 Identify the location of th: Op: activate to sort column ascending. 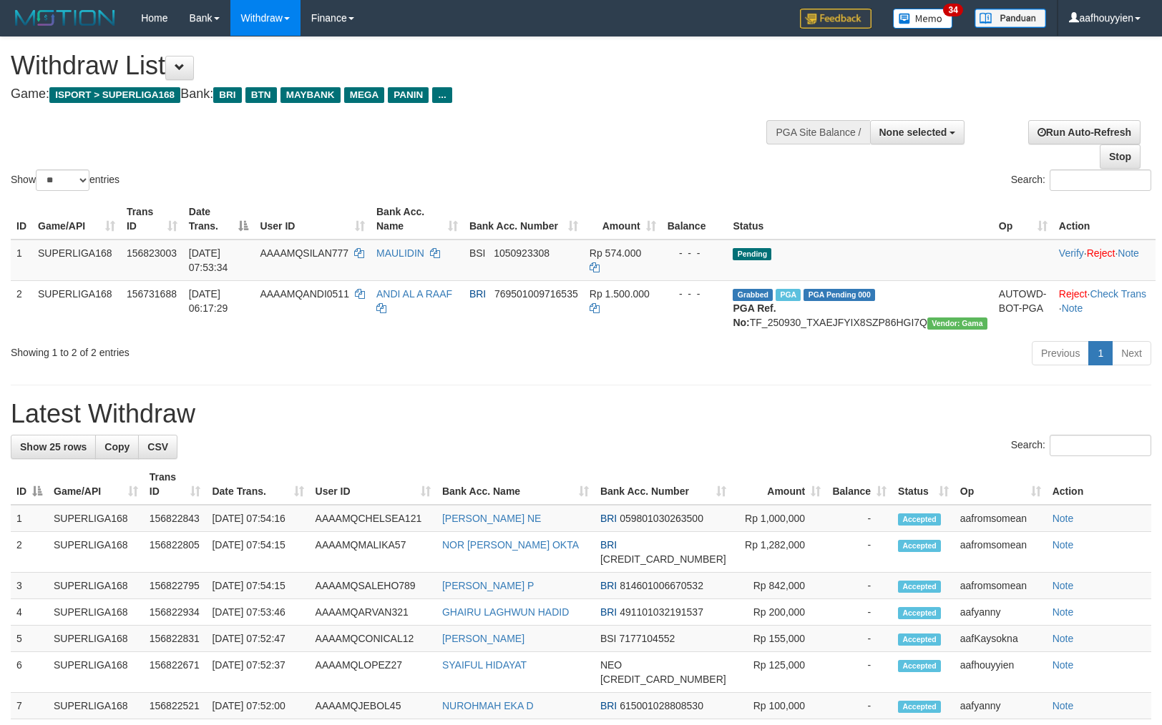
(1000, 484).